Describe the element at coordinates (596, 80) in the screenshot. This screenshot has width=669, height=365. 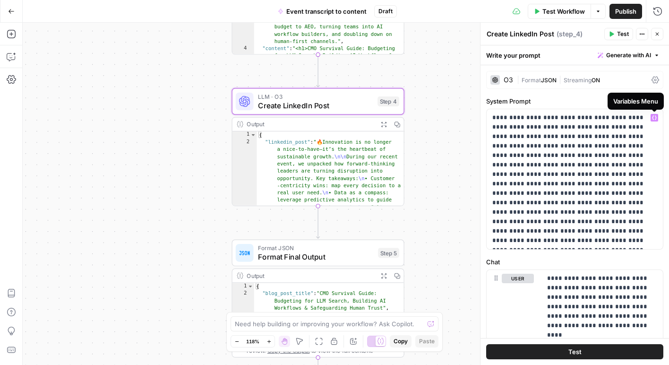
I see `span: ON` at that location.